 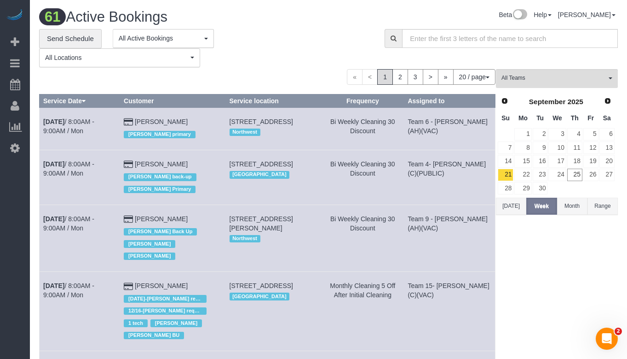 I want to click on a: 20, so click(x=607, y=161).